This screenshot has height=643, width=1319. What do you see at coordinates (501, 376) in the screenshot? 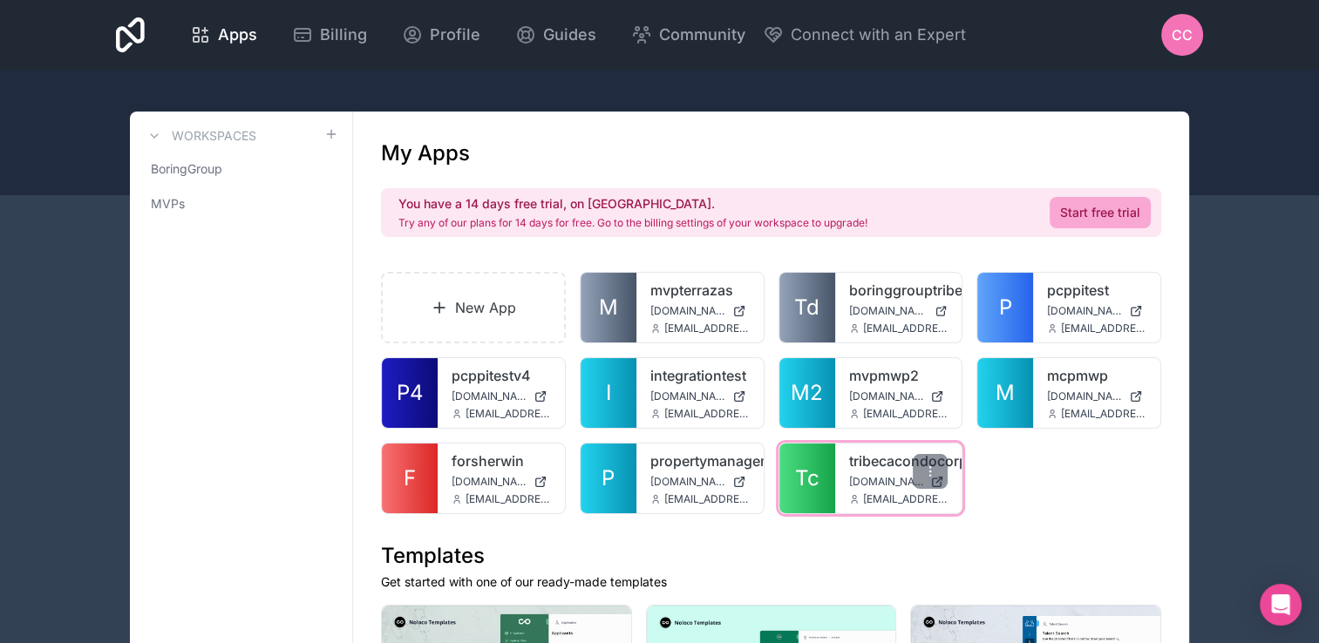
I see `a: pcppitestv4` at bounding box center [501, 376].